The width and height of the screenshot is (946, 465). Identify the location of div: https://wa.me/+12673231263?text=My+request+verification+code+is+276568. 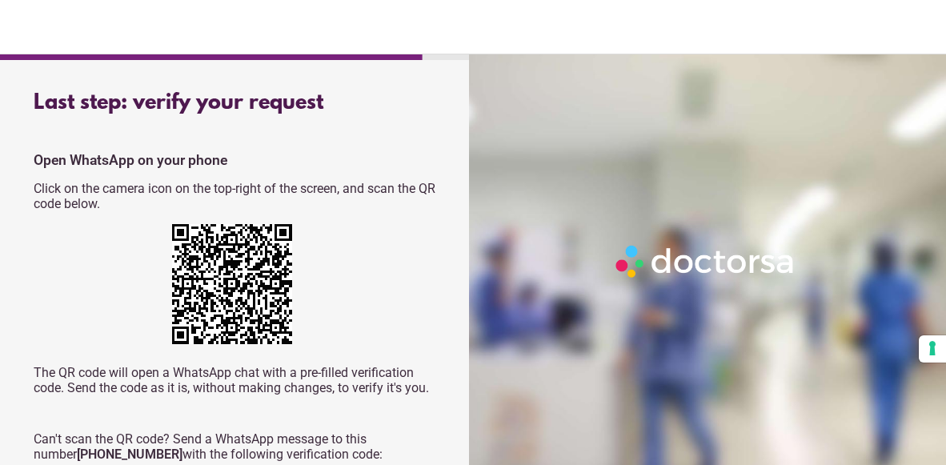
(236, 288).